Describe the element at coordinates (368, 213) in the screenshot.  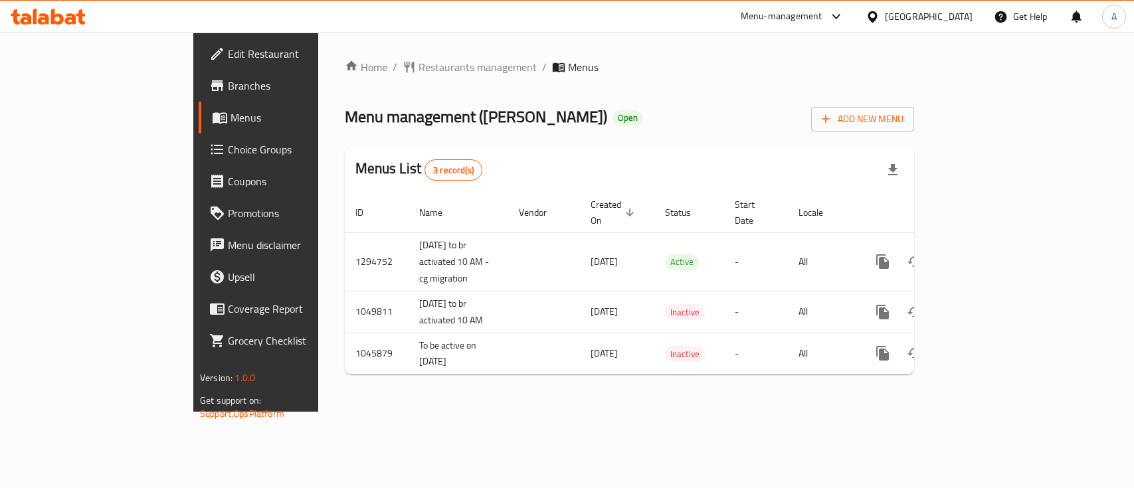
I see `span: ID` at that location.